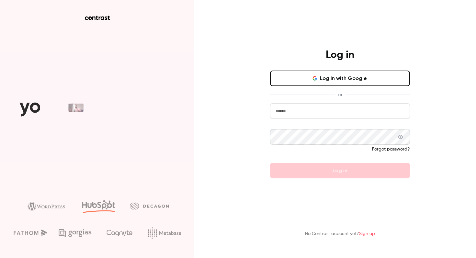  What do you see at coordinates (391, 149) in the screenshot?
I see `a: Forgot password?` at bounding box center [391, 149].